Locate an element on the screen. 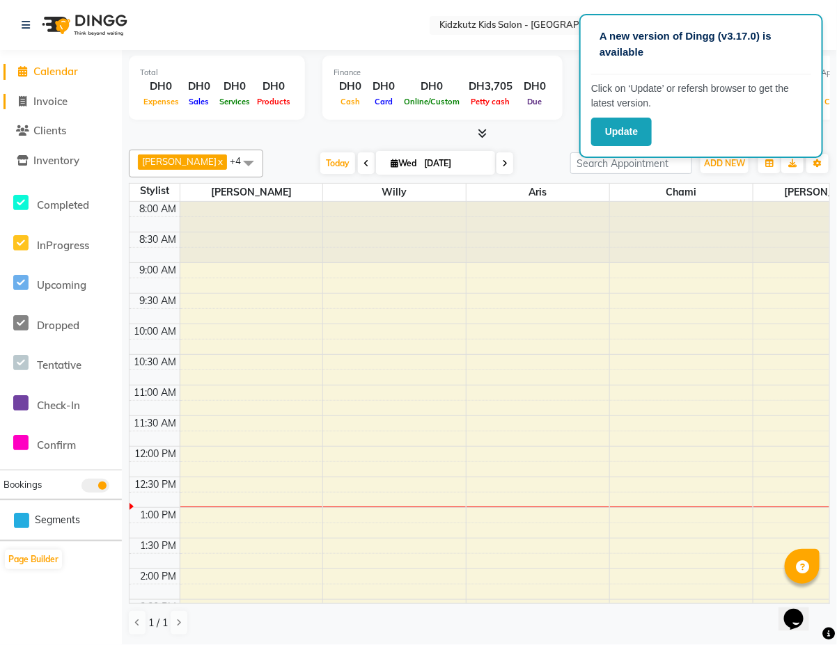  img: logo is located at coordinates (83, 25).